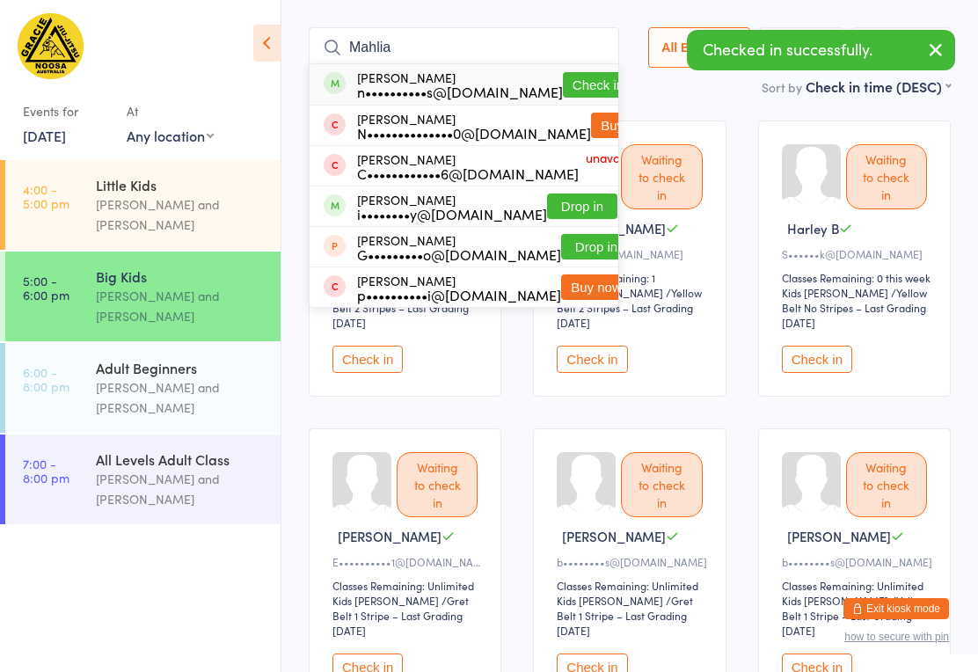  I want to click on span: Drop-in unavailable: Check membership, so click(618, 166).